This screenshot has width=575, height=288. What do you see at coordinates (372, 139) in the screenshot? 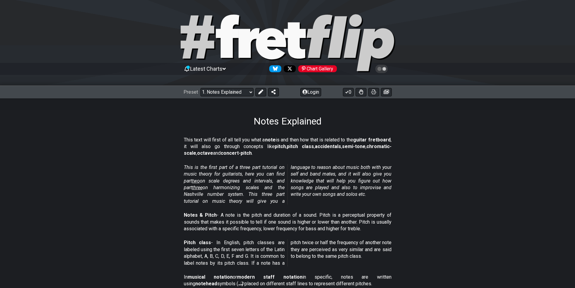
I see `strong: guitar fretboard` at bounding box center [372, 139].